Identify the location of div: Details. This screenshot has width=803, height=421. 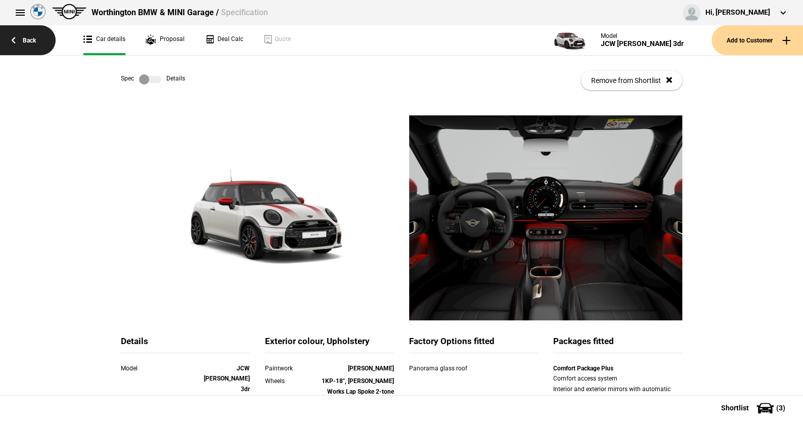
(185, 344).